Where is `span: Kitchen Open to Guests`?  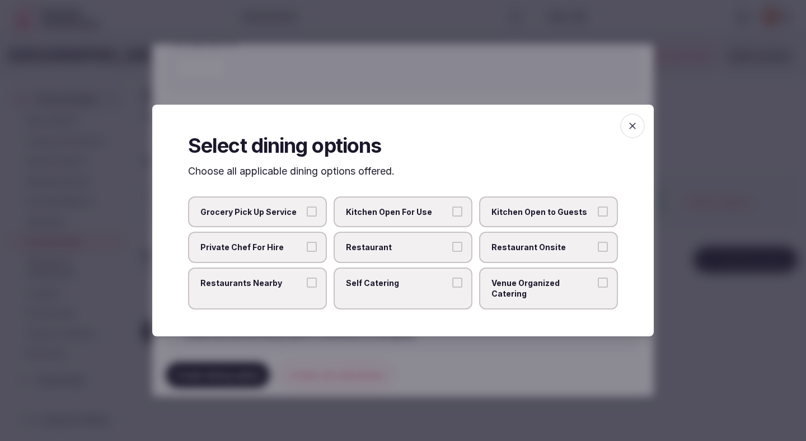
span: Kitchen Open to Guests is located at coordinates (543, 212).